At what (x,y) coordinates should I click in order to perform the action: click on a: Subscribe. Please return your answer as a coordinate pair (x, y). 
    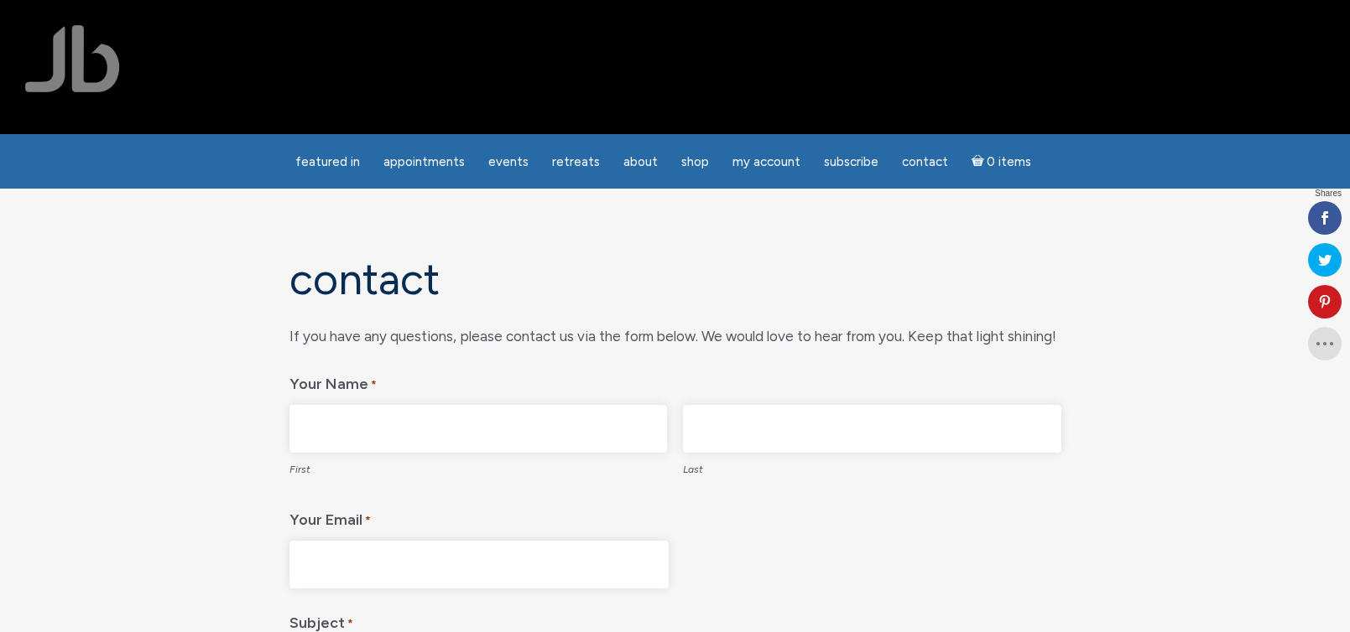
    Looking at the image, I should click on (851, 162).